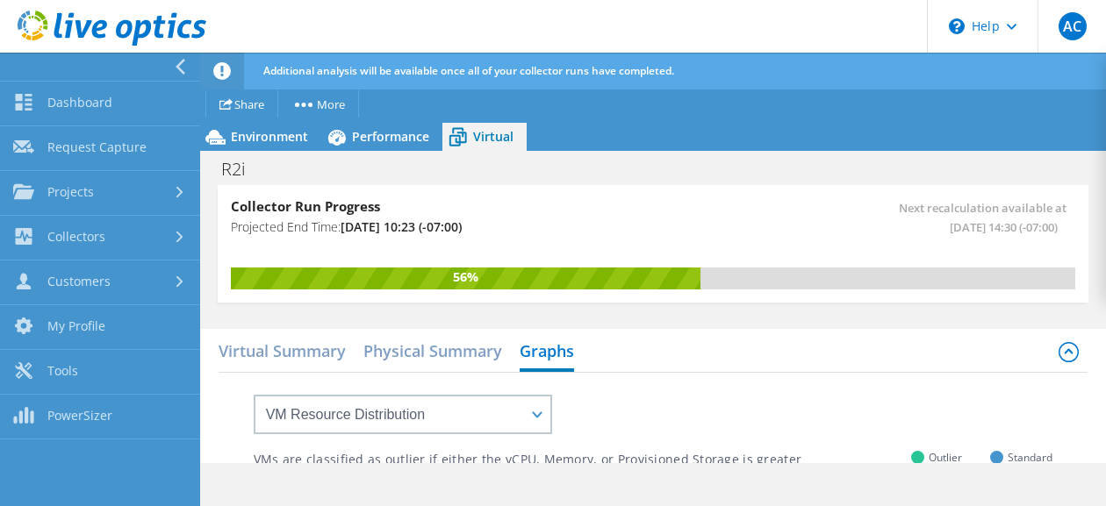 Image resolution: width=1106 pixels, height=506 pixels. Describe the element at coordinates (859, 218) in the screenshot. I see `span: Next recalculation available at` at that location.